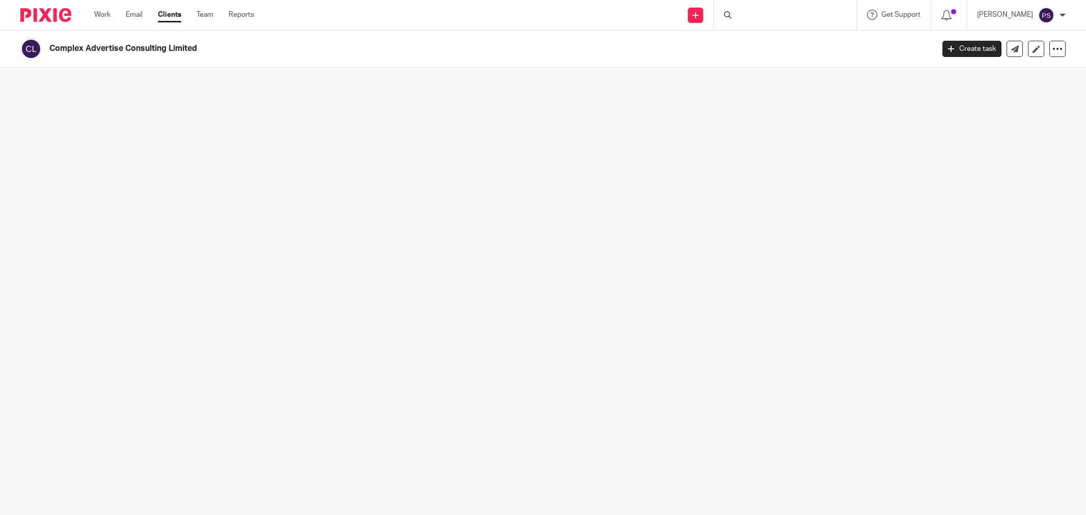  I want to click on h2: Complex Advertise Consulting Limited, so click(400, 48).